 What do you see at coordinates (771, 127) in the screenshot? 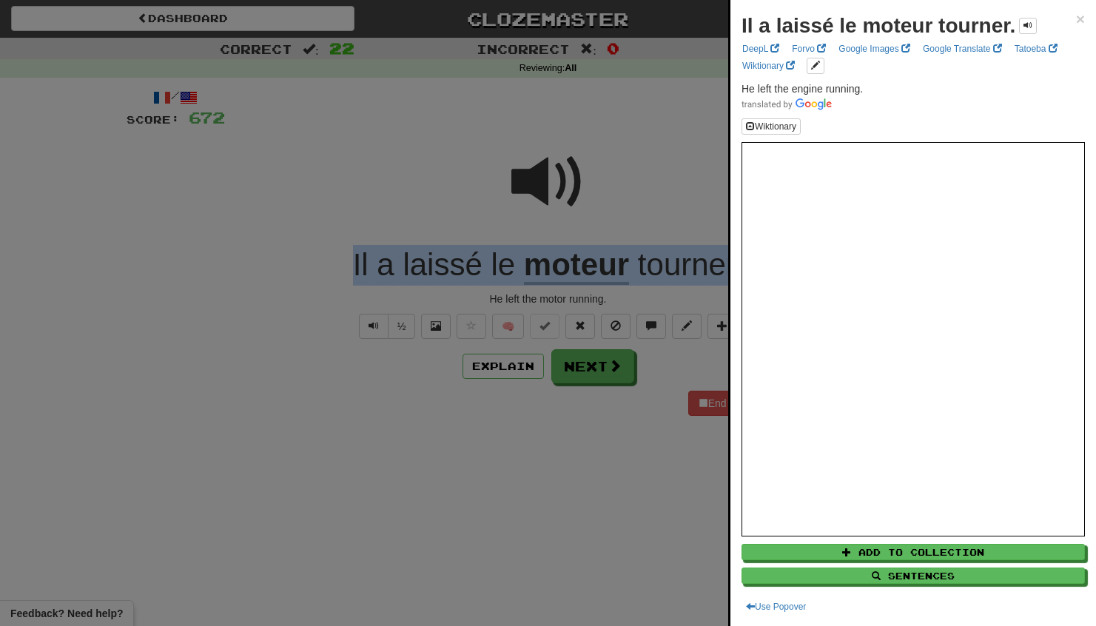
I see `button: Wiktionary` at bounding box center [771, 127].